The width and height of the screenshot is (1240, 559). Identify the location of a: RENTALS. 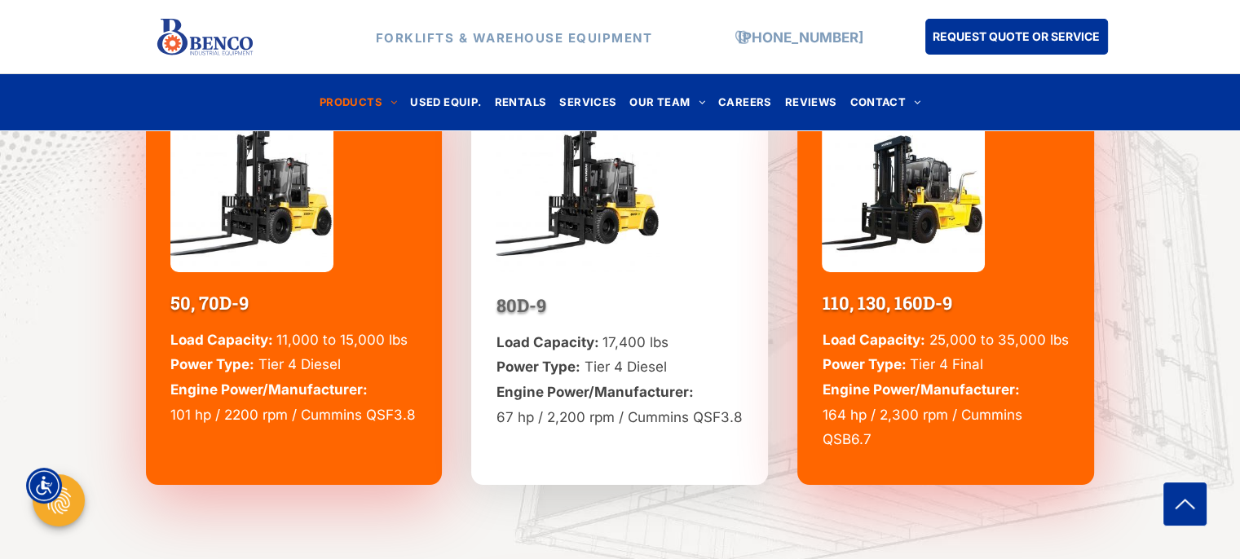
(521, 102).